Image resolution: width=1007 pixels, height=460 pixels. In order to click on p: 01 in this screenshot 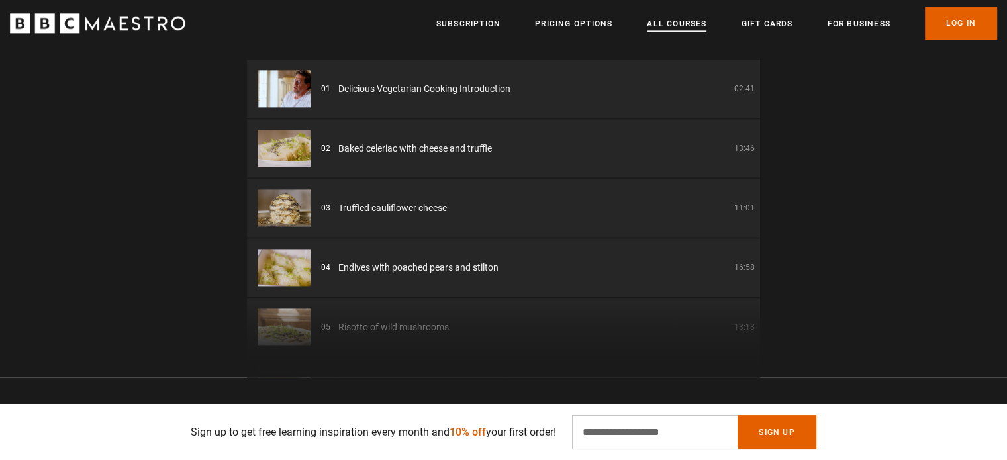, I will do `click(326, 89)`.